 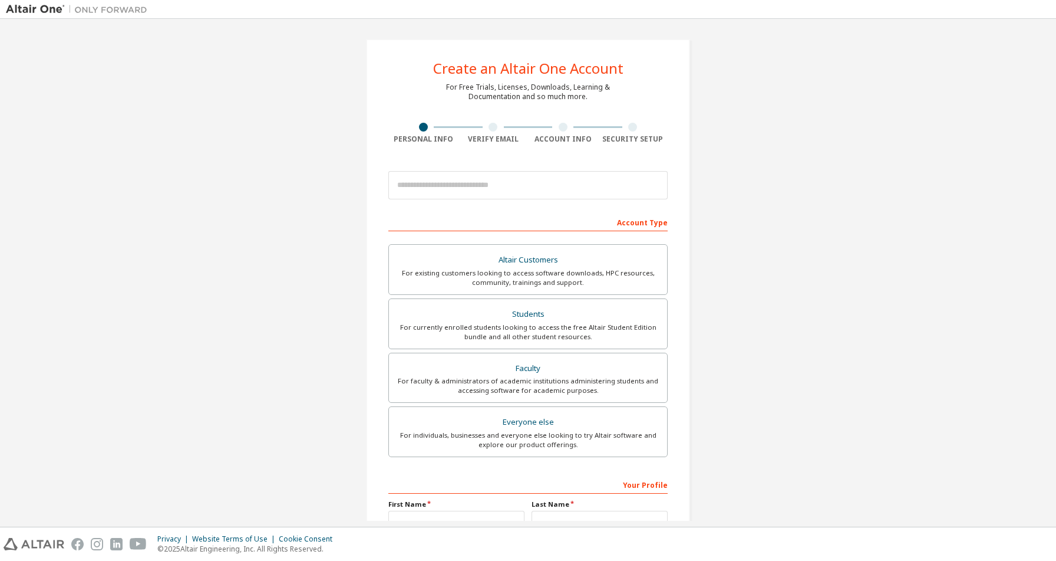 I want to click on div: Account Info, so click(x=563, y=139).